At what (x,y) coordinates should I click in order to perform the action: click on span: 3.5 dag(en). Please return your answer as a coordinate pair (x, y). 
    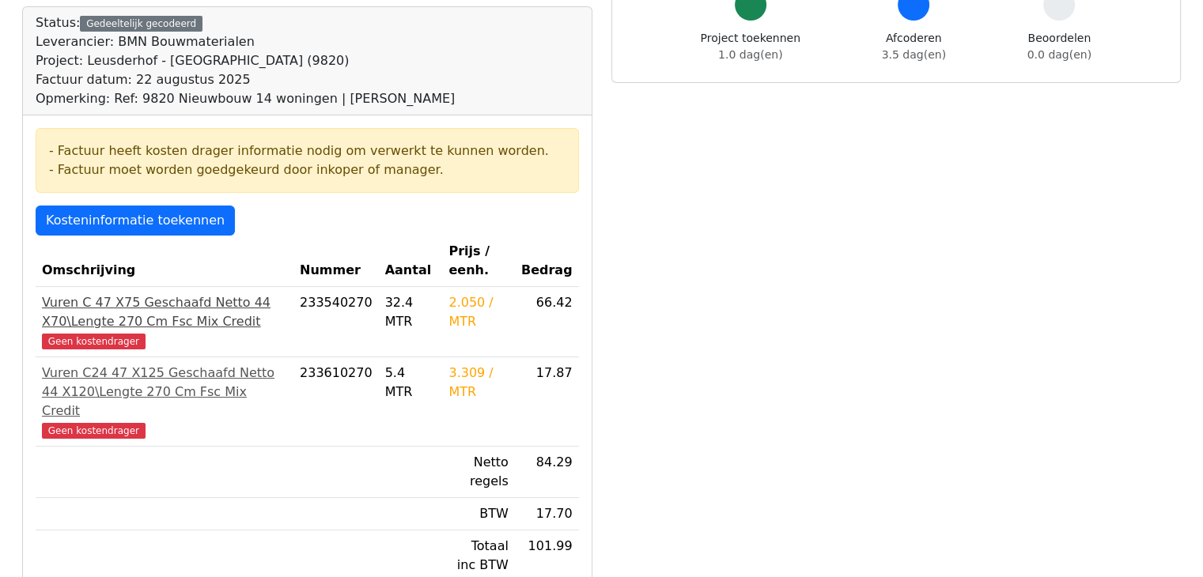
    Looking at the image, I should click on (913, 55).